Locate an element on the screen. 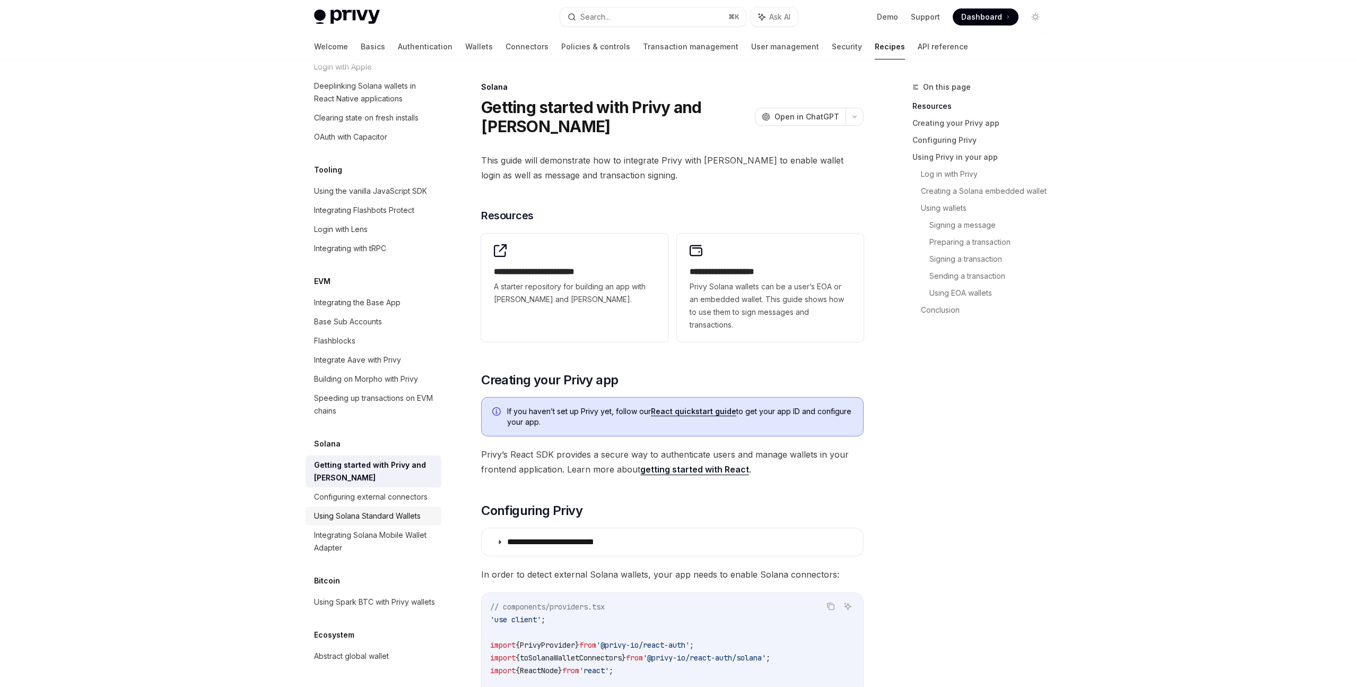 The width and height of the screenshot is (1358, 687). a: Integrate Aave with Privy is located at coordinates (374, 360).